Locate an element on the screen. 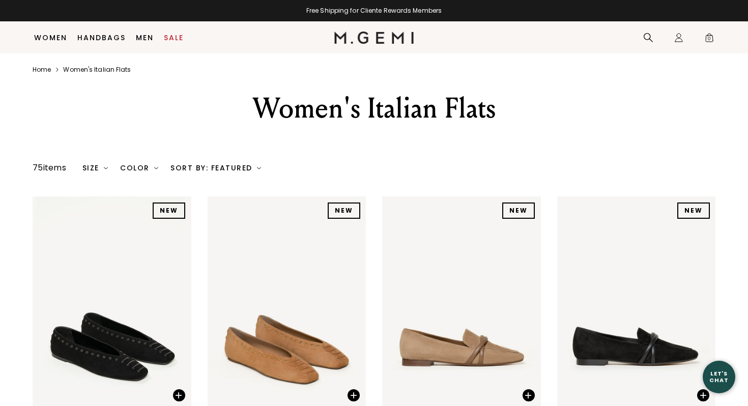  a: Women is located at coordinates (50, 38).